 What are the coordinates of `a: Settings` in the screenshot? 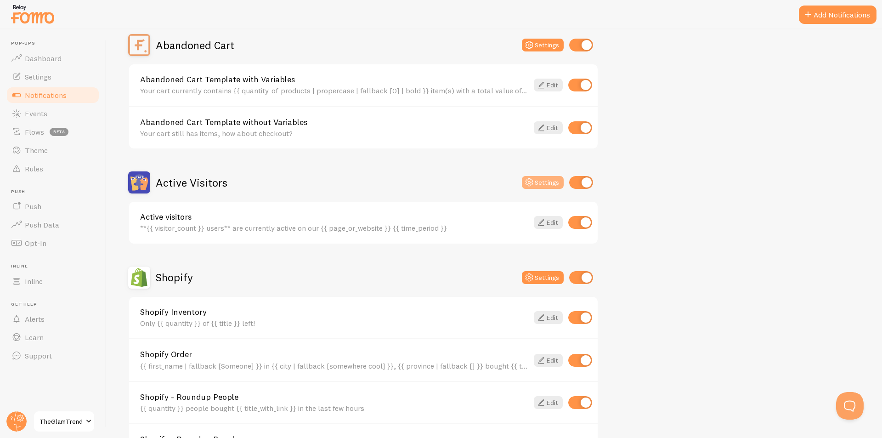 It's located at (53, 77).